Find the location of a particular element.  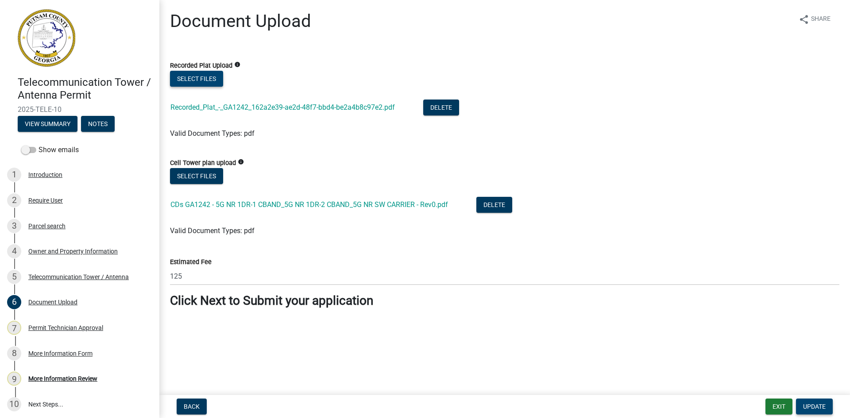

div: 3 is located at coordinates (14, 226).